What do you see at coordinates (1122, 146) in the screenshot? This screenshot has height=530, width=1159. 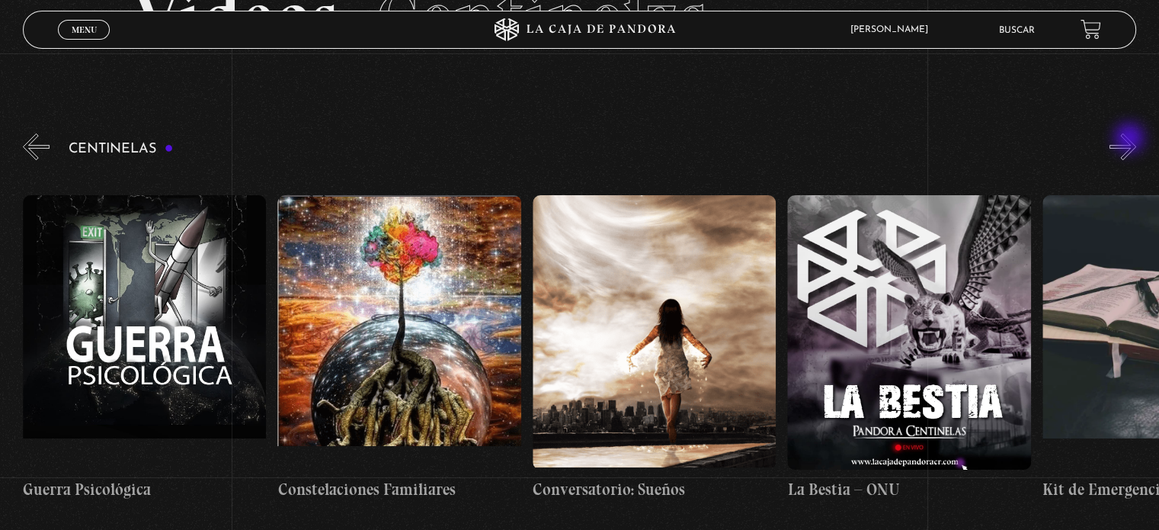 I see `button: Next` at bounding box center [1122, 146].